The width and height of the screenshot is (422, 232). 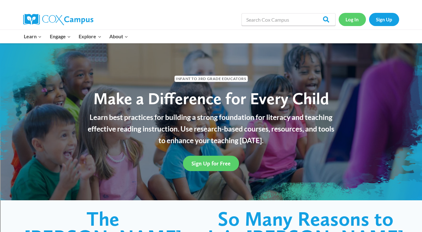 I want to click on div: Sort New > Old, so click(x=211, y=11).